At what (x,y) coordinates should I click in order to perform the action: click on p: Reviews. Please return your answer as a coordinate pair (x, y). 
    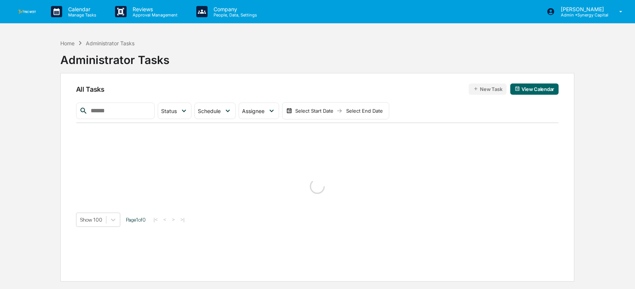
    Looking at the image, I should click on (154, 9).